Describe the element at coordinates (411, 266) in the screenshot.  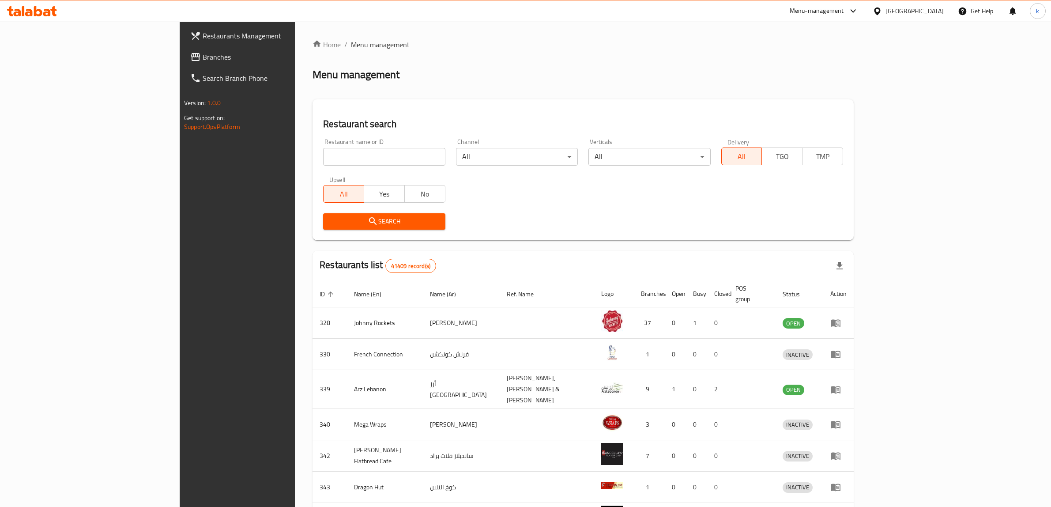
I see `div: Total records count` at that location.